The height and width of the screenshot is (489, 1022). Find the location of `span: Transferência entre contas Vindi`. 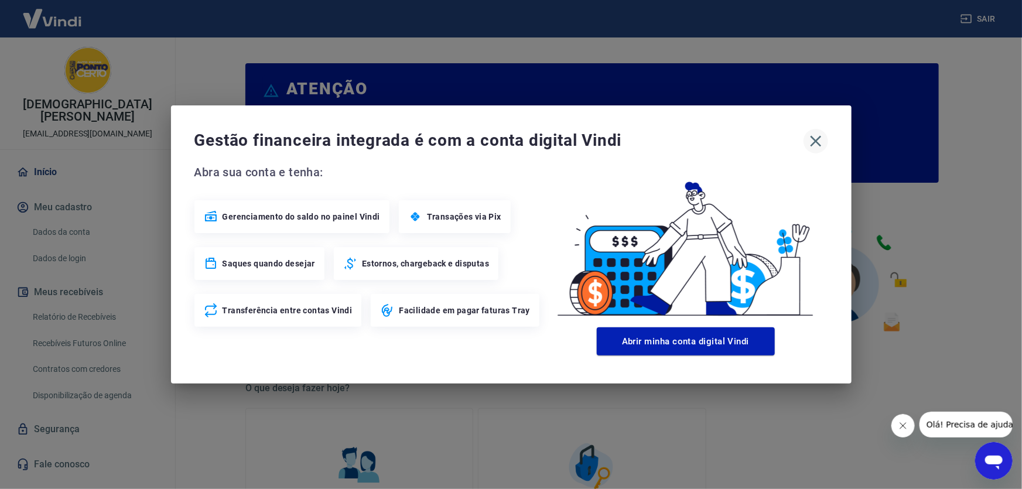

span: Transferência entre contas Vindi is located at coordinates (288, 310).